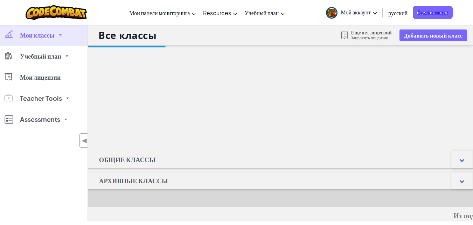 This screenshot has width=473, height=225. I want to click on a: Сделать запрос, so click(433, 12).